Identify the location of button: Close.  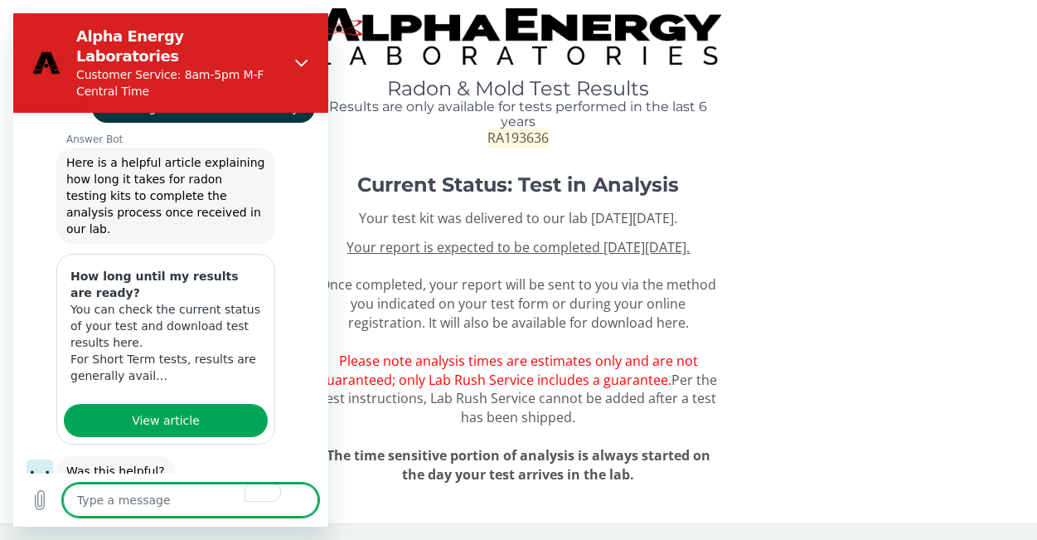
(288, 50).